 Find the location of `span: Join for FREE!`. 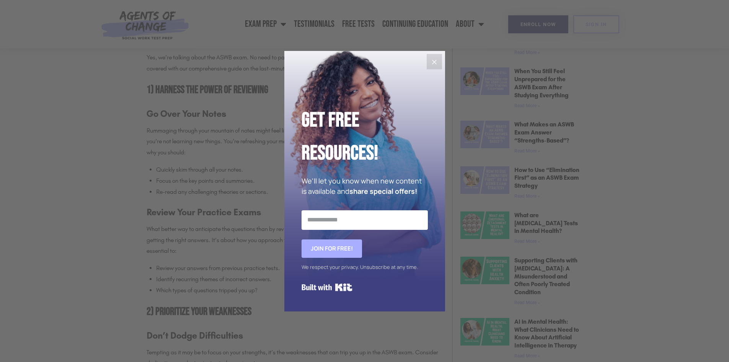

span: Join for FREE! is located at coordinates (332, 248).